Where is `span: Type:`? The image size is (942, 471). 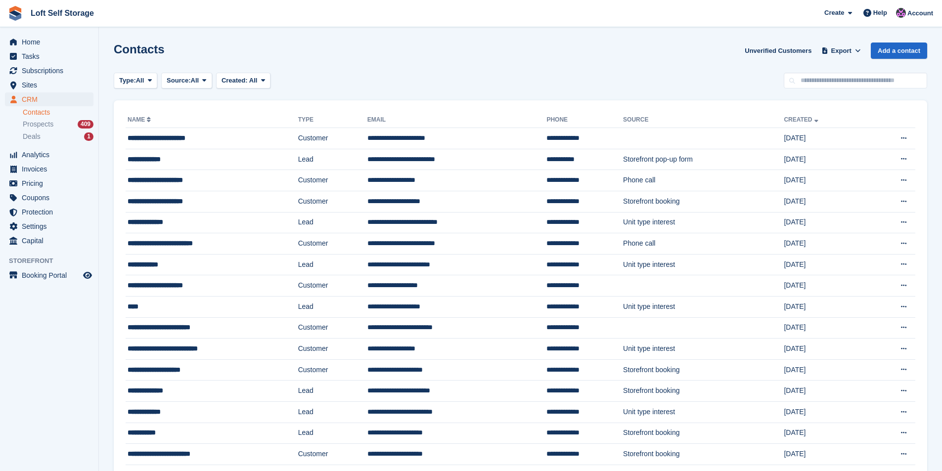
span: Type: is located at coordinates (128, 81).